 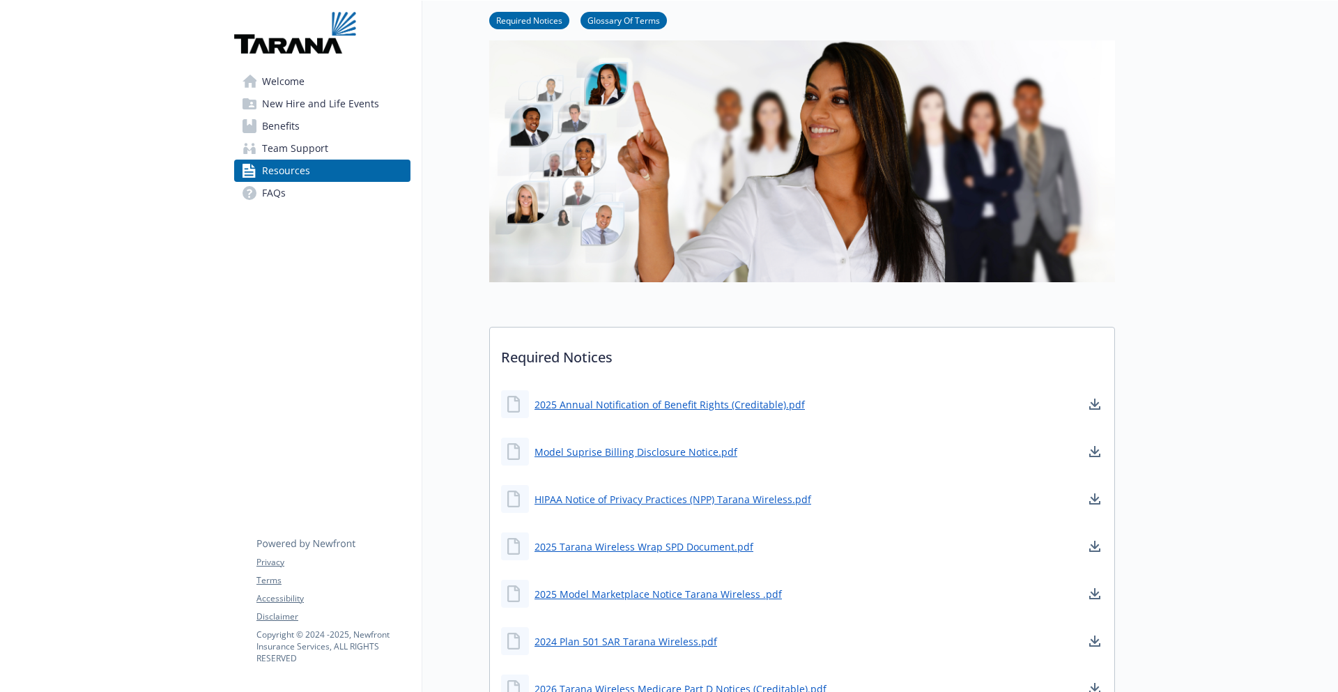 What do you see at coordinates (283, 82) in the screenshot?
I see `span: Welcome` at bounding box center [283, 82].